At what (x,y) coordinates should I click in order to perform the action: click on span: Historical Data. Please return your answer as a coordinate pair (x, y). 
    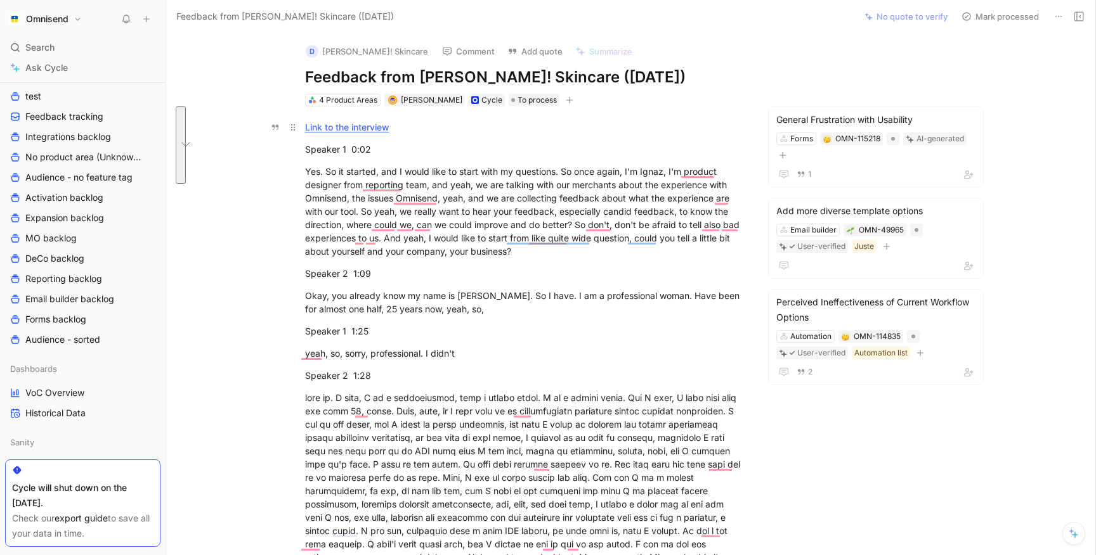
    Looking at the image, I should click on (55, 413).